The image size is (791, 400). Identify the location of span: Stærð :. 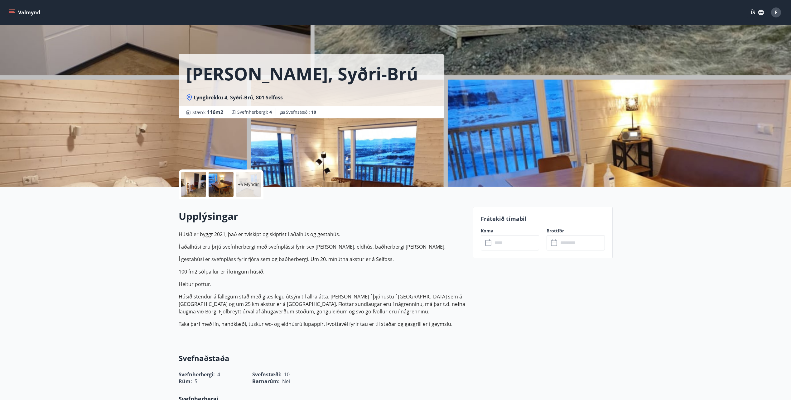
(208, 112).